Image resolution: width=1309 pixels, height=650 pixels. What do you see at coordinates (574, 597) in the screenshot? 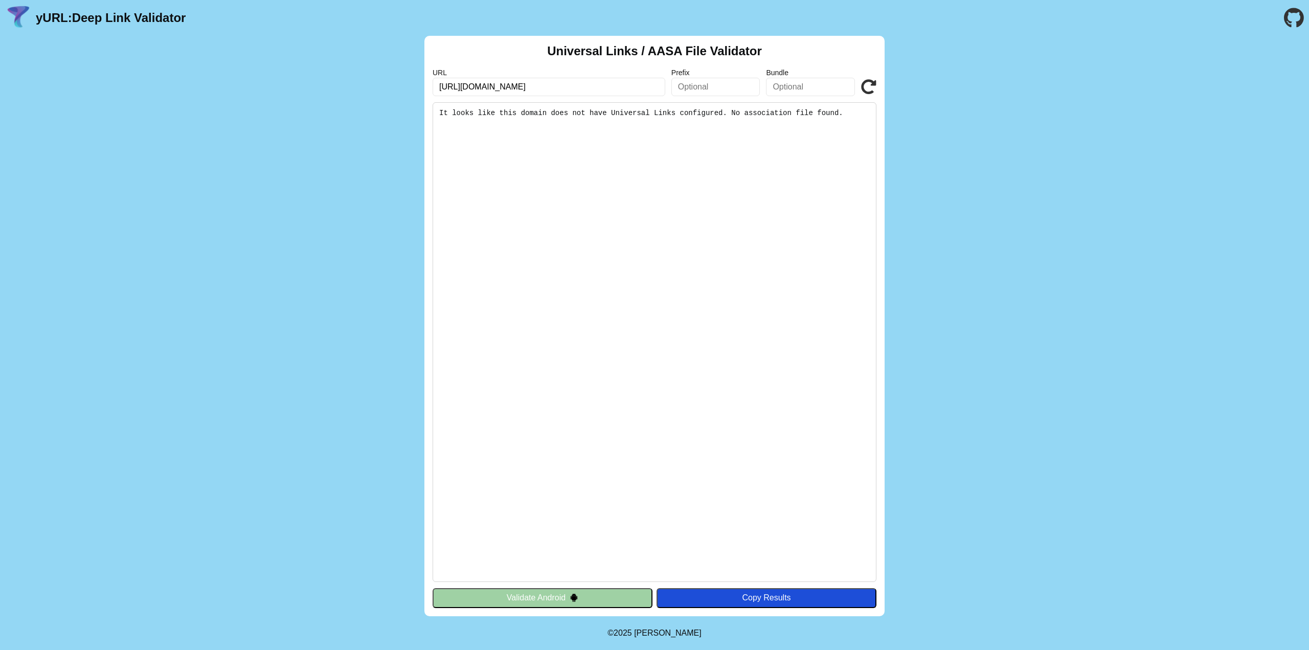
I see `img: droidIcon.svg` at bounding box center [574, 597].